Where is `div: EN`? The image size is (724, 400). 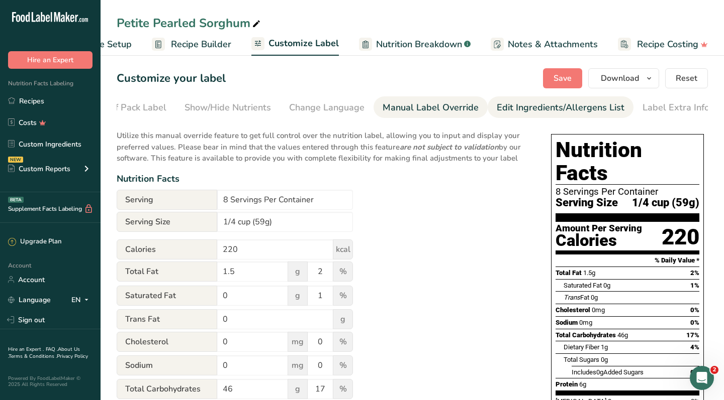
div: EN is located at coordinates (82, 300).